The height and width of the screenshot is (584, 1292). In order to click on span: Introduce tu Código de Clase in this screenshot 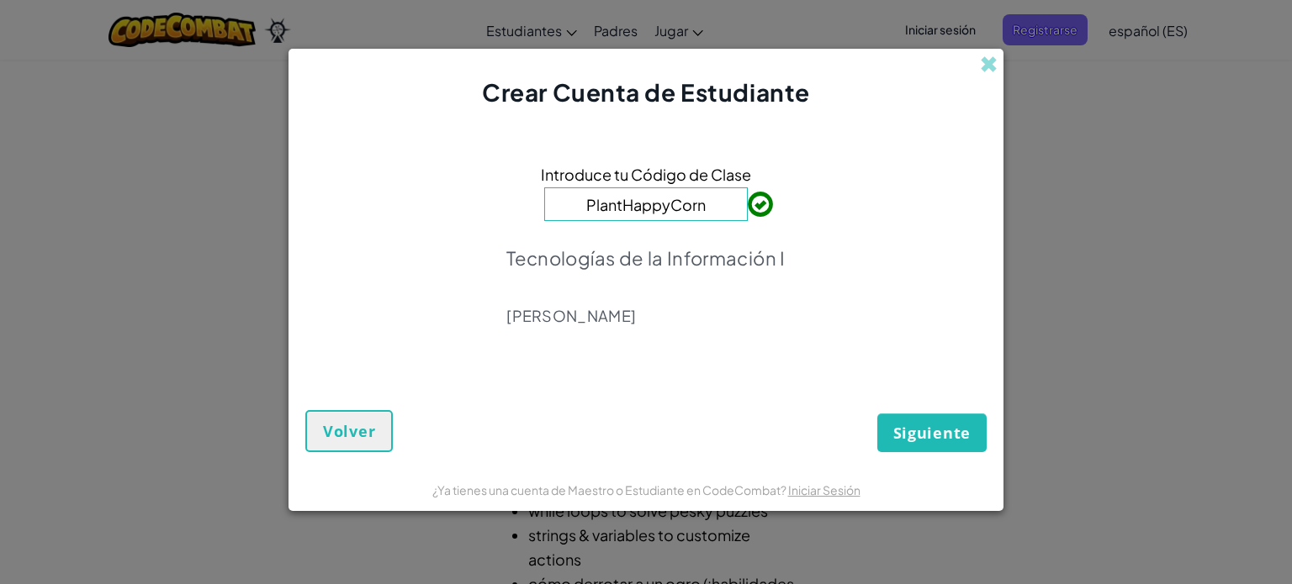, I will do `click(646, 174)`.